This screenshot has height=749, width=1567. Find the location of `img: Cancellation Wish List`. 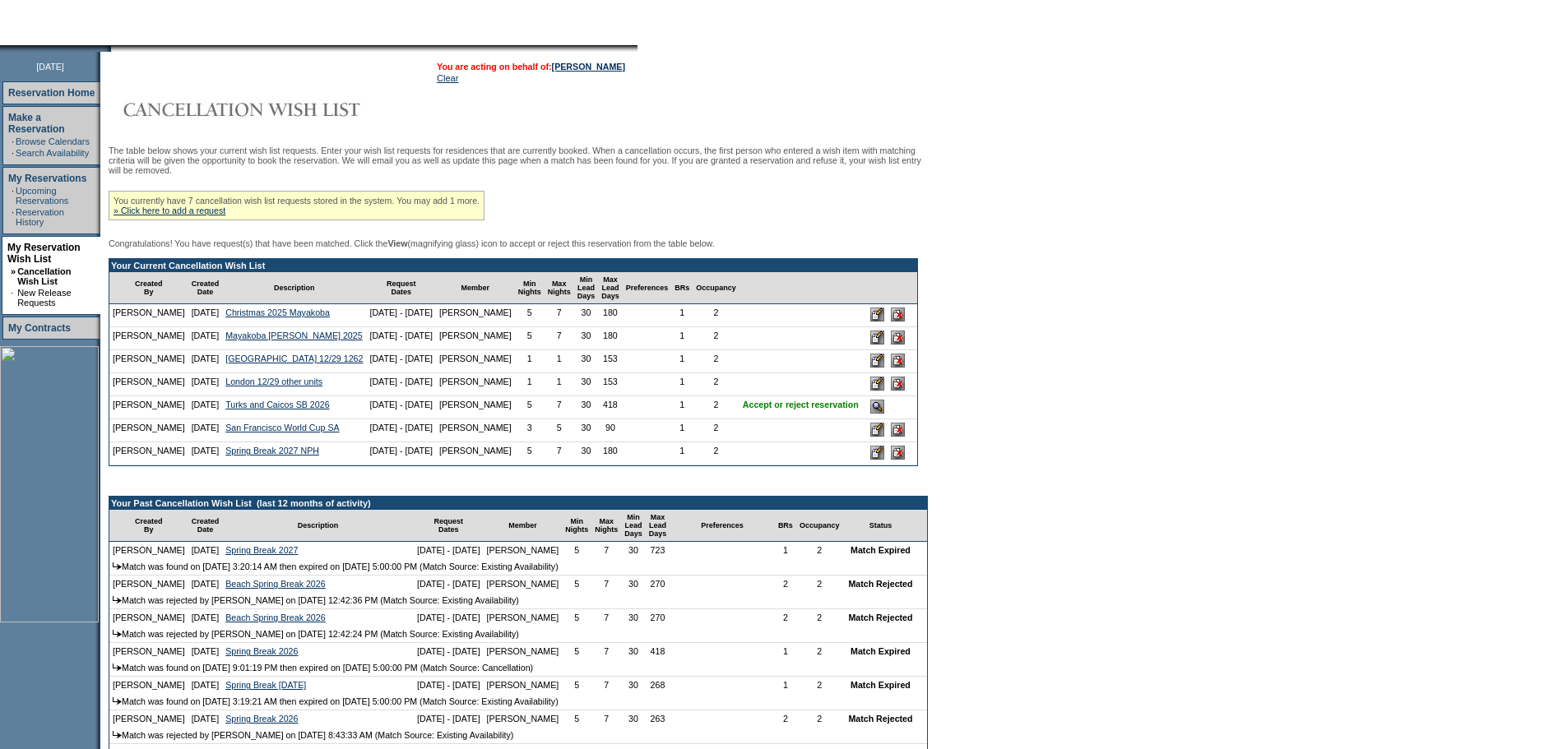

img: Cancellation Wish List is located at coordinates (273, 109).